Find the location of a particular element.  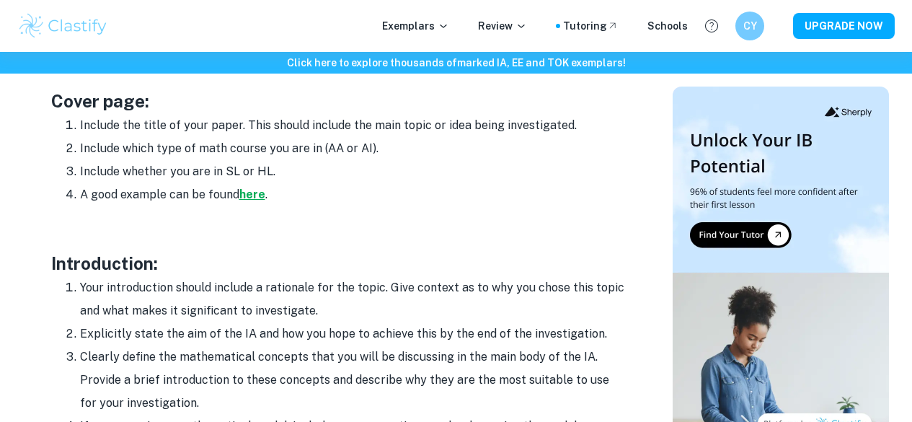

li: Include which type of math course you are in (AA or AI). is located at coordinates (354, 148).